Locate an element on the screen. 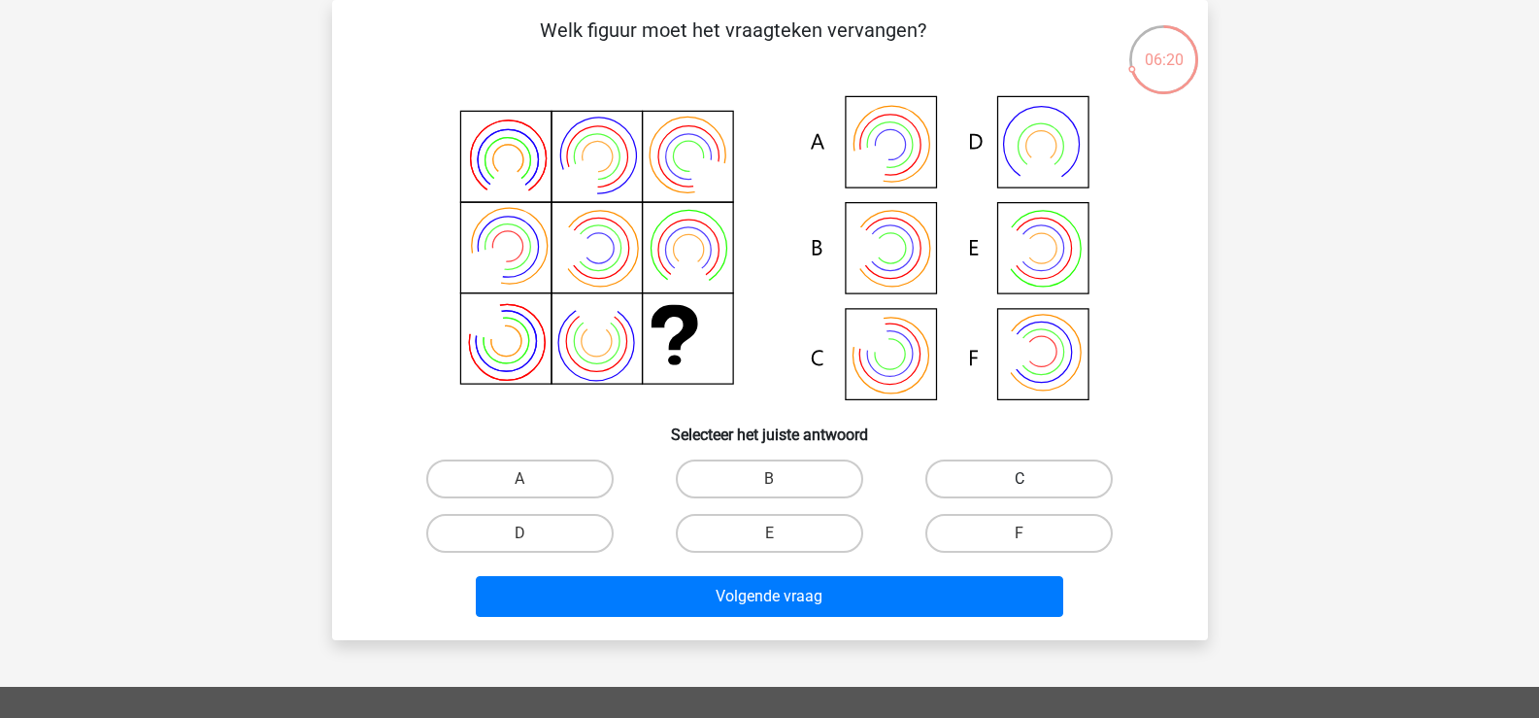 Image resolution: width=1539 pixels, height=718 pixels. button: Volgende vraag is located at coordinates (769, 596).